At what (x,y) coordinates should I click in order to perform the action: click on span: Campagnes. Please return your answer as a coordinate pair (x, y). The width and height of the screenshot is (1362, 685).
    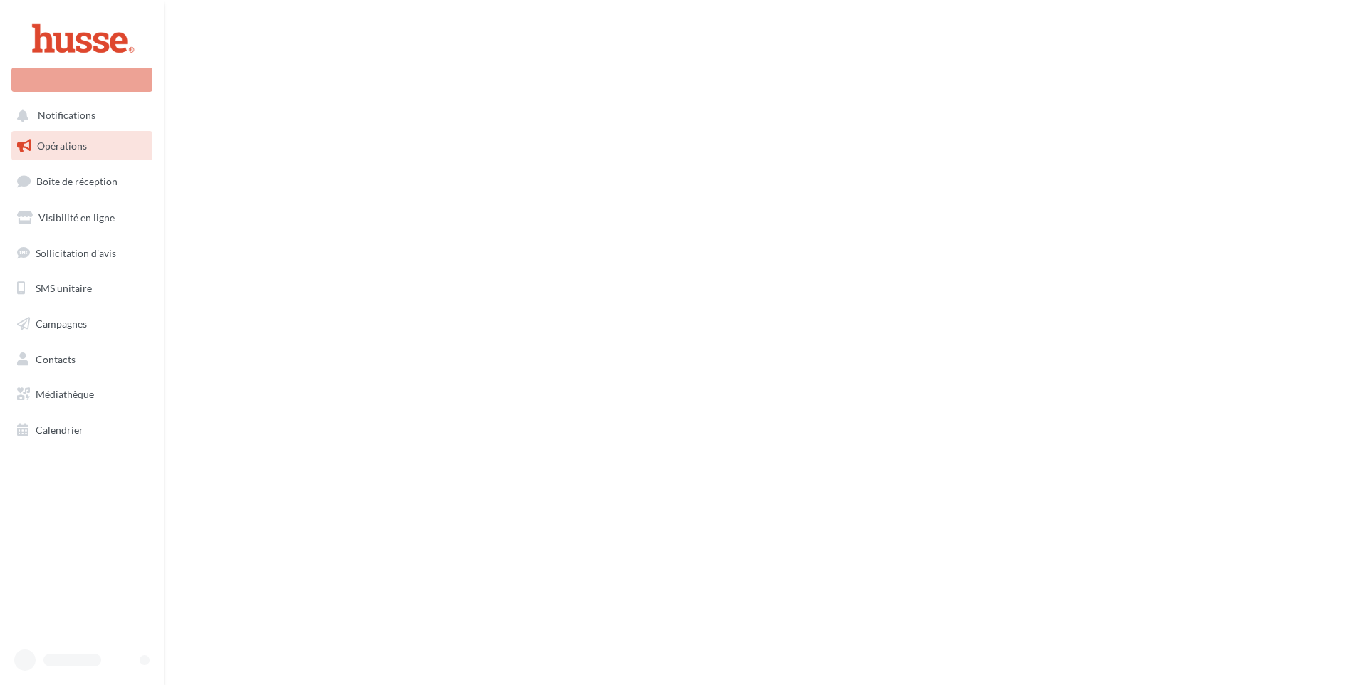
    Looking at the image, I should click on (61, 323).